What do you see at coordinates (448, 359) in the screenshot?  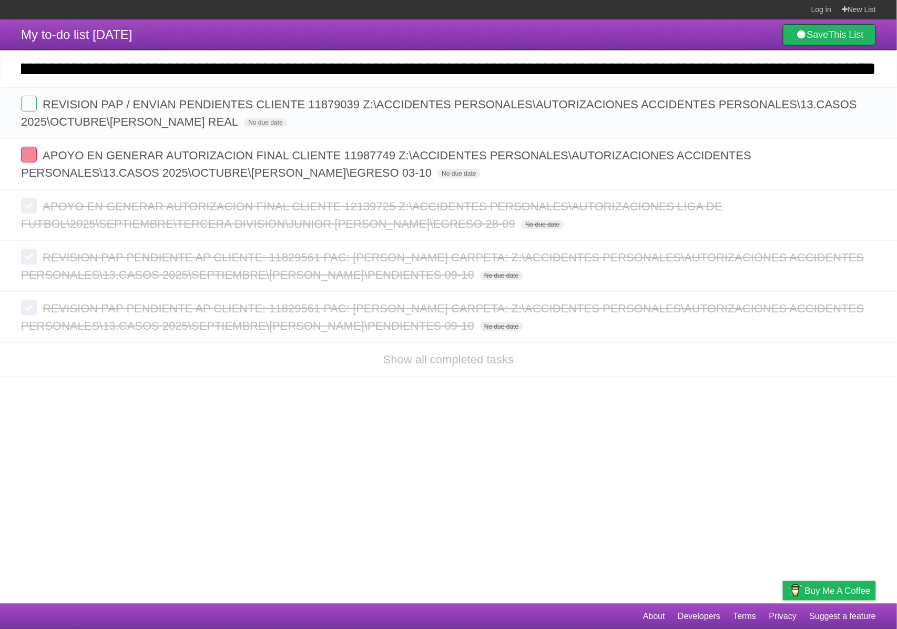 I see `a: Show all completed tasks` at bounding box center [448, 359].